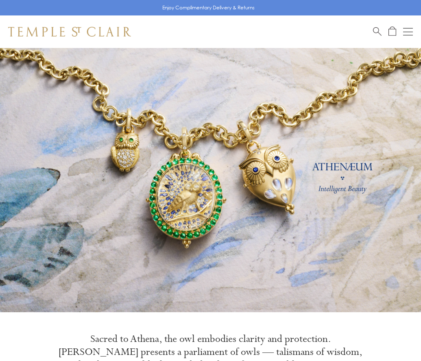 The width and height of the screenshot is (421, 361). What do you see at coordinates (208, 8) in the screenshot?
I see `p: Enjoy Complimentary Delivery & Returns` at bounding box center [208, 8].